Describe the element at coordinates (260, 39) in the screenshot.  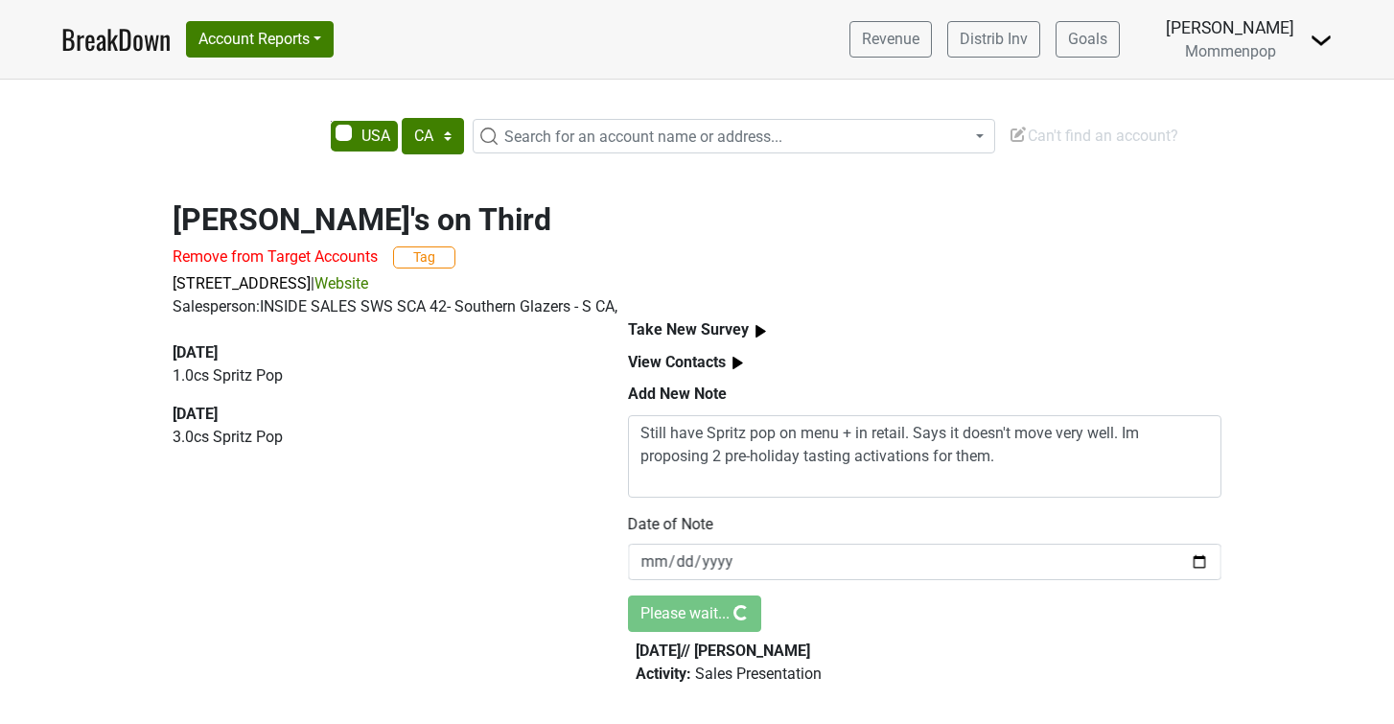
I see `button: Account Reports` at that location.